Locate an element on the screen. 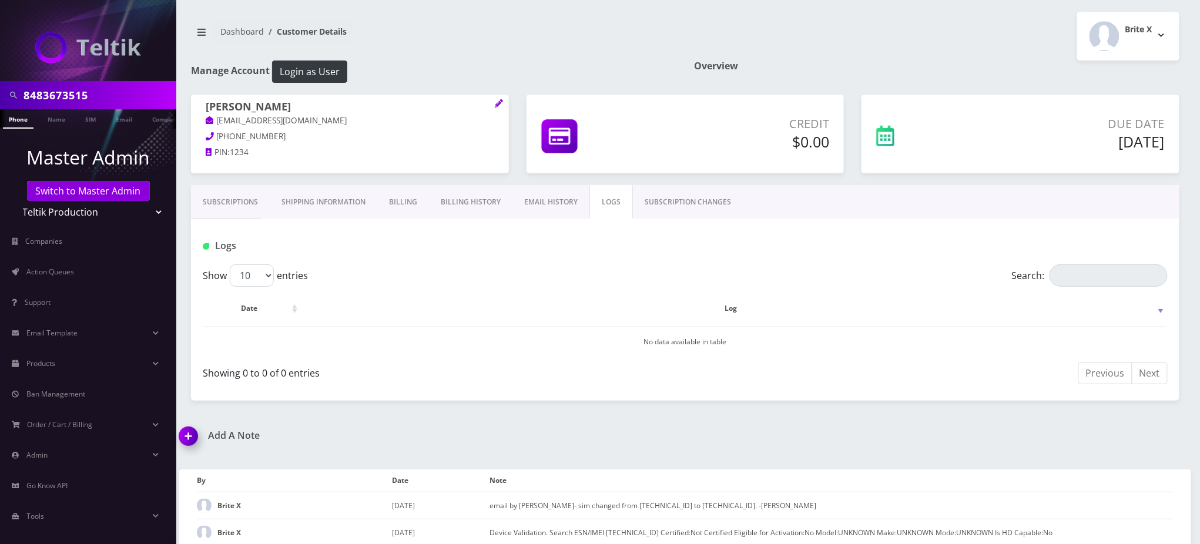 The width and height of the screenshot is (1200, 544). th: By is located at coordinates (294, 481).